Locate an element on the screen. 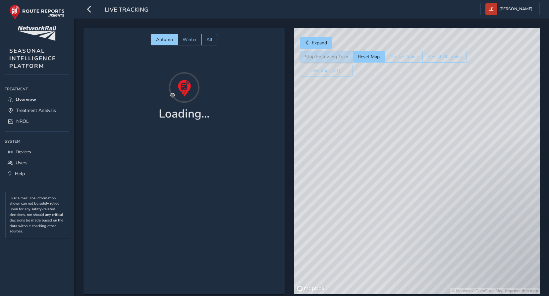 This screenshot has height=296, width=549. button: Cluster Trains is located at coordinates (403, 57).